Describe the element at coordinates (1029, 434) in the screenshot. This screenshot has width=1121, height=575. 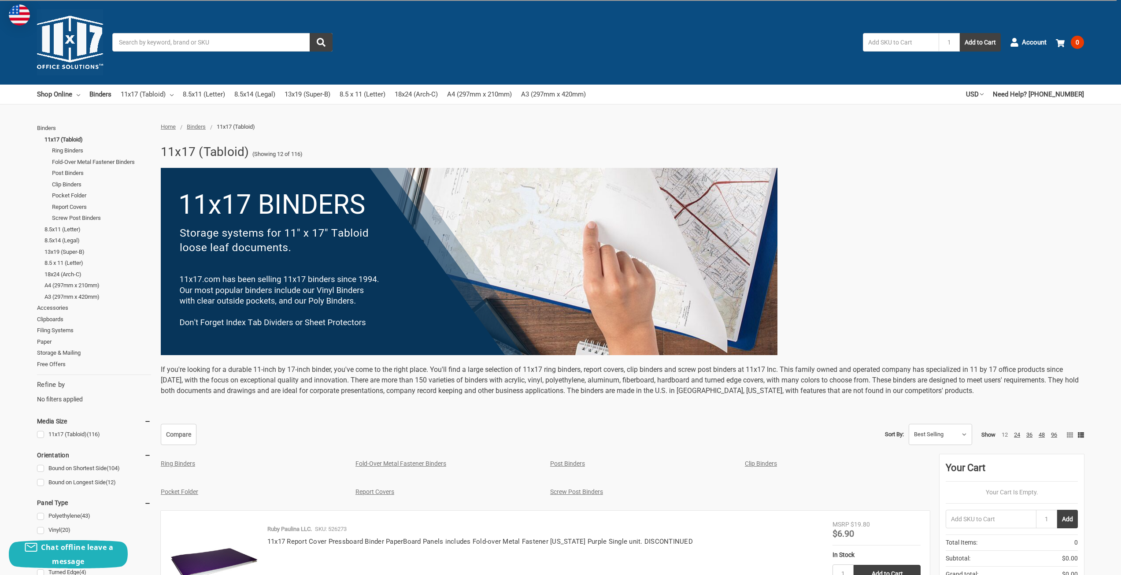
I see `a: 36` at that location.